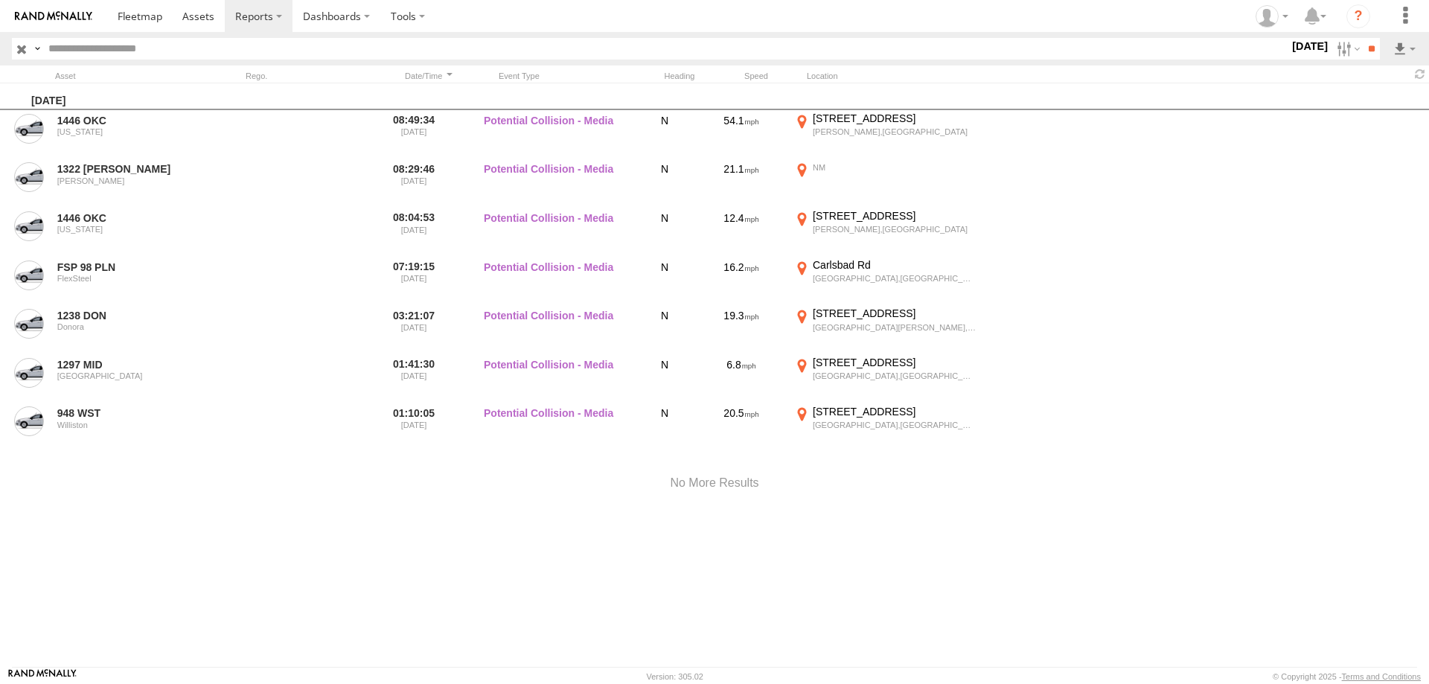  Describe the element at coordinates (130, 278) in the screenshot. I see `div: FlexSteel` at that location.